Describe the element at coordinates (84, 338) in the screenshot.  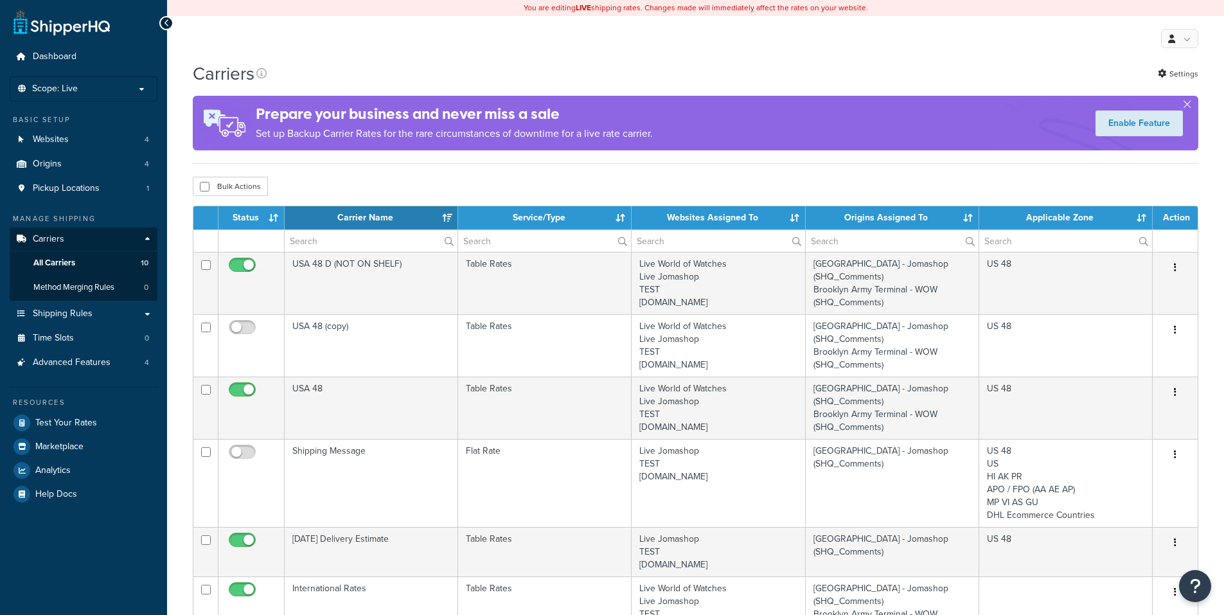
I see `a: Time Slots 0` at that location.